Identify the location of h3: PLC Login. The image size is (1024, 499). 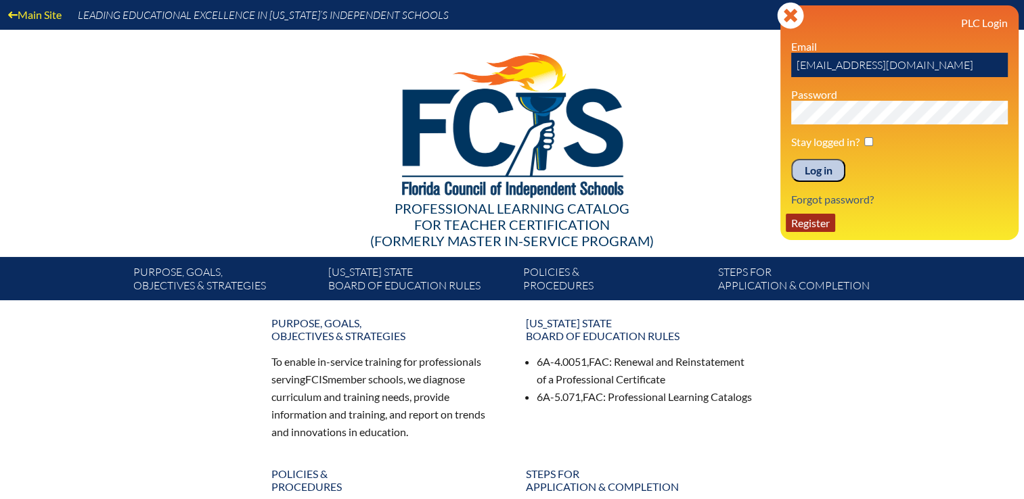
(899, 22).